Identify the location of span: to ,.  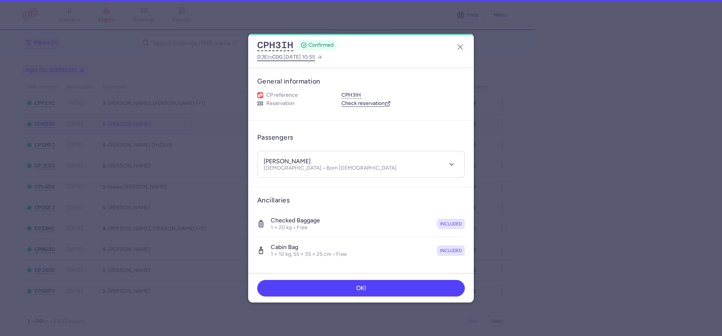
(286, 57).